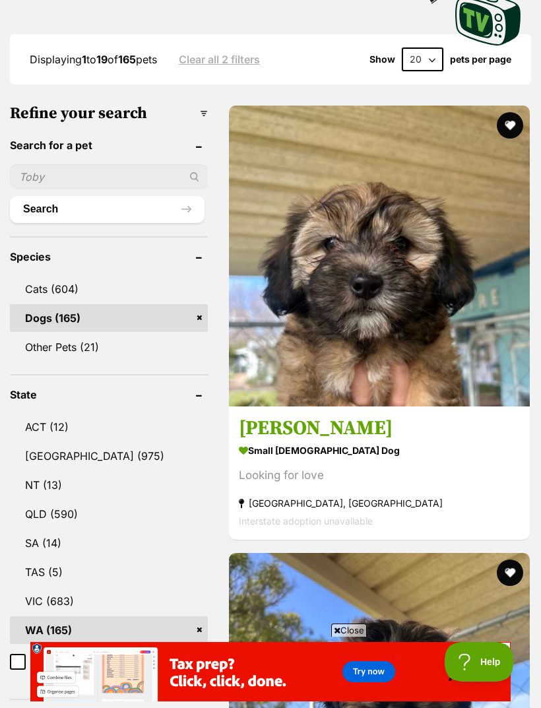  Describe the element at coordinates (109, 601) in the screenshot. I see `a: VIC (683)` at that location.